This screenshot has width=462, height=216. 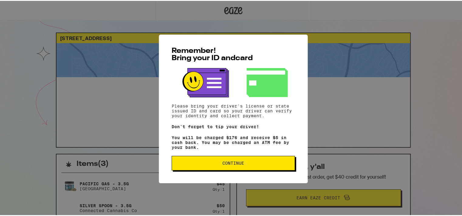 I want to click on p: Please bring your driver's license or state issued ID and card so your driver can verify your ide..., so click(x=233, y=110).